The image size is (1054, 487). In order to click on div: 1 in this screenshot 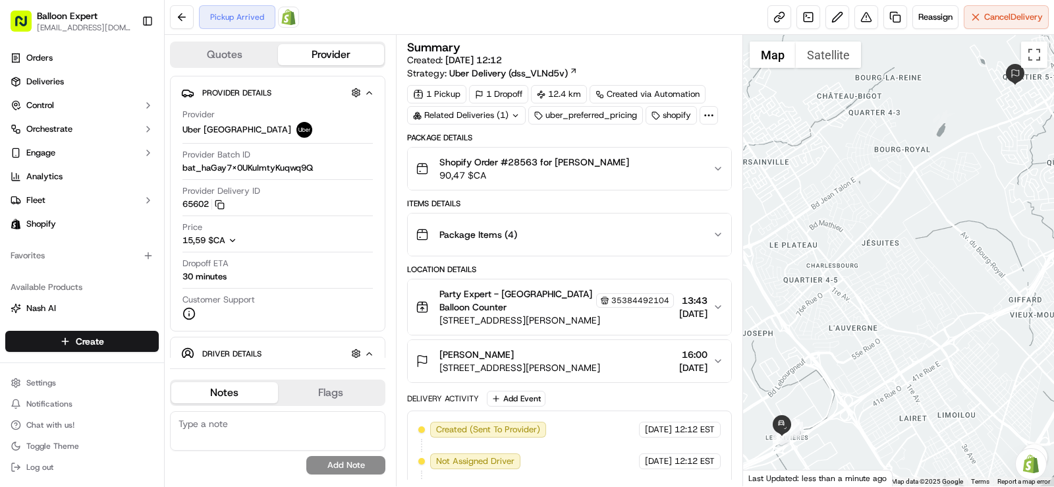, I will do `click(795, 430)`.